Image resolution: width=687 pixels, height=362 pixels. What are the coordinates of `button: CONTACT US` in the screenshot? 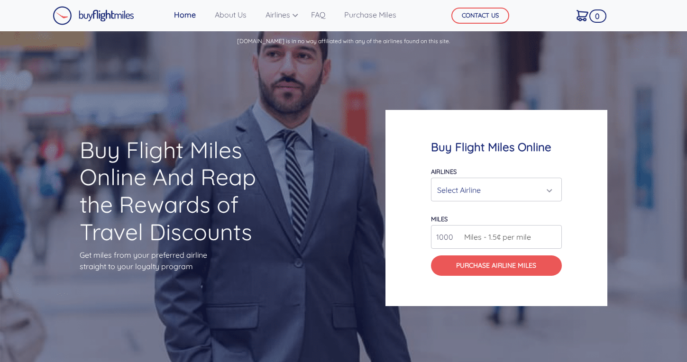 It's located at (480, 16).